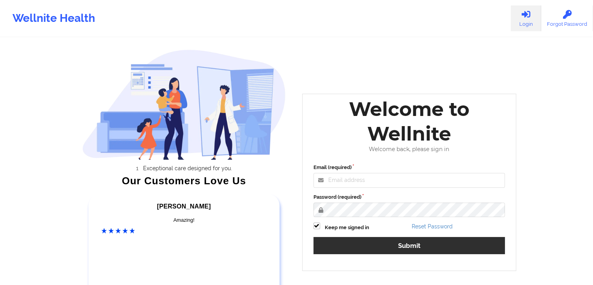  What do you see at coordinates (409, 167) in the screenshot?
I see `label: Email (required)` at bounding box center [409, 167].